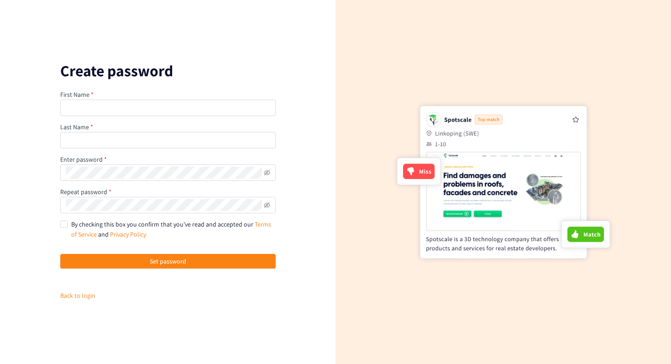 This screenshot has width=671, height=364. Describe the element at coordinates (77, 127) in the screenshot. I see `label: Last Name` at that location.